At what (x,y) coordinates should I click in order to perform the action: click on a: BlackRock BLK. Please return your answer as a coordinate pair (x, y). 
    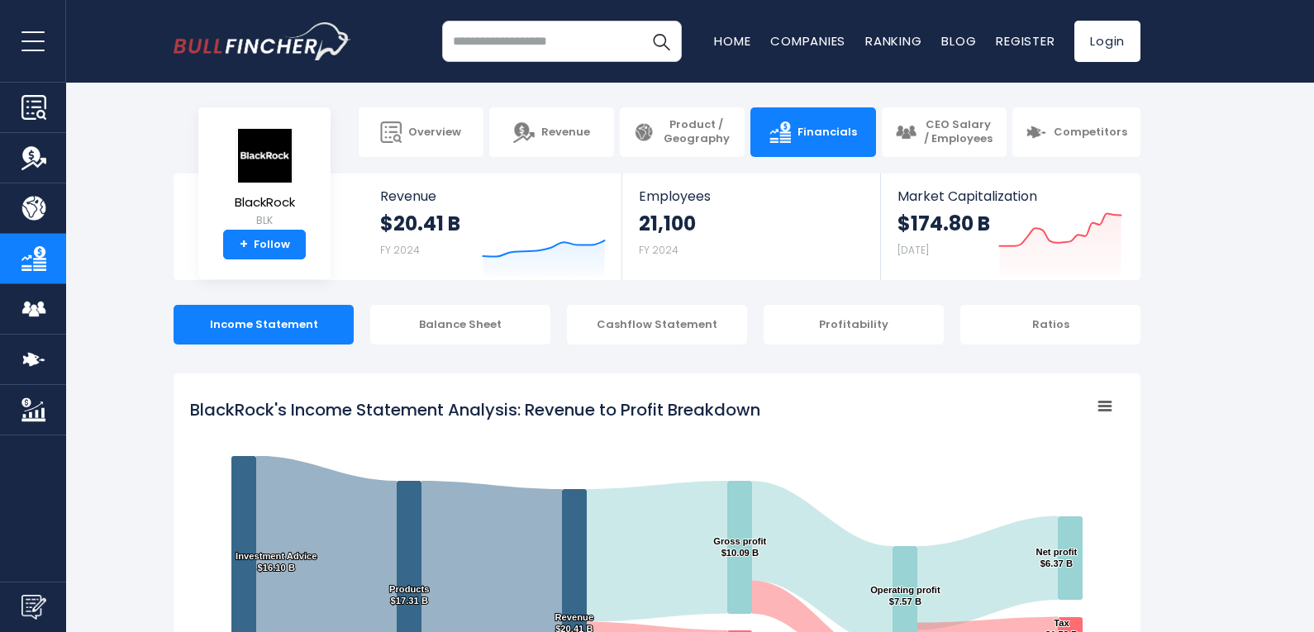
    Looking at the image, I should click on (264, 178).